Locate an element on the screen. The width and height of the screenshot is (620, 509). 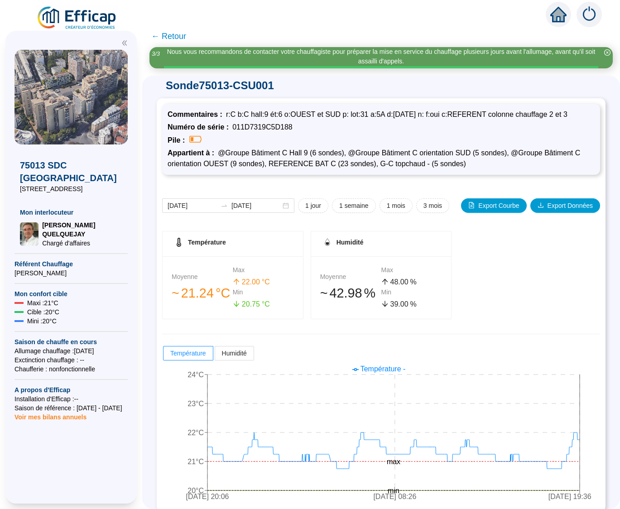
span: Référent Chauffage is located at coordinates (71, 264).